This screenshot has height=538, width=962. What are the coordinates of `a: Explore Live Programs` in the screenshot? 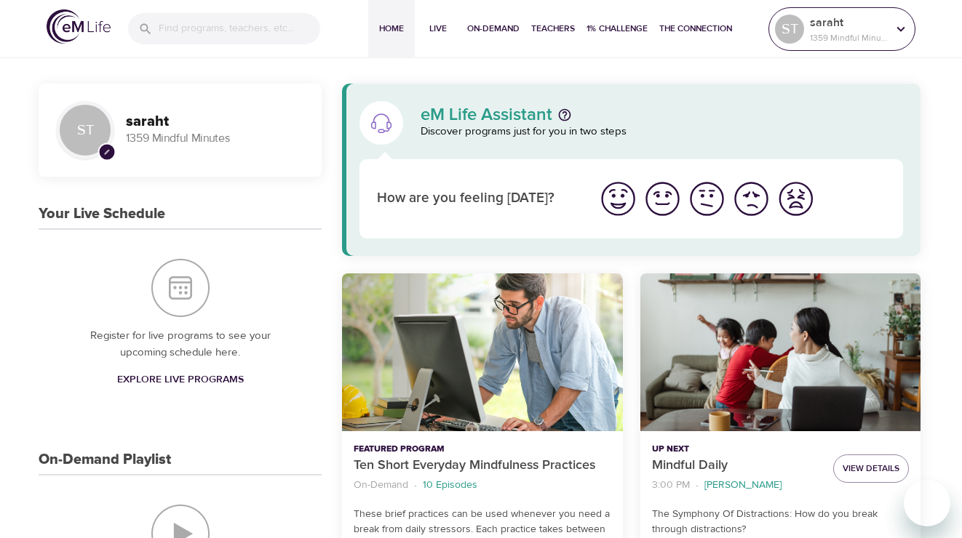 It's located at (180, 380).